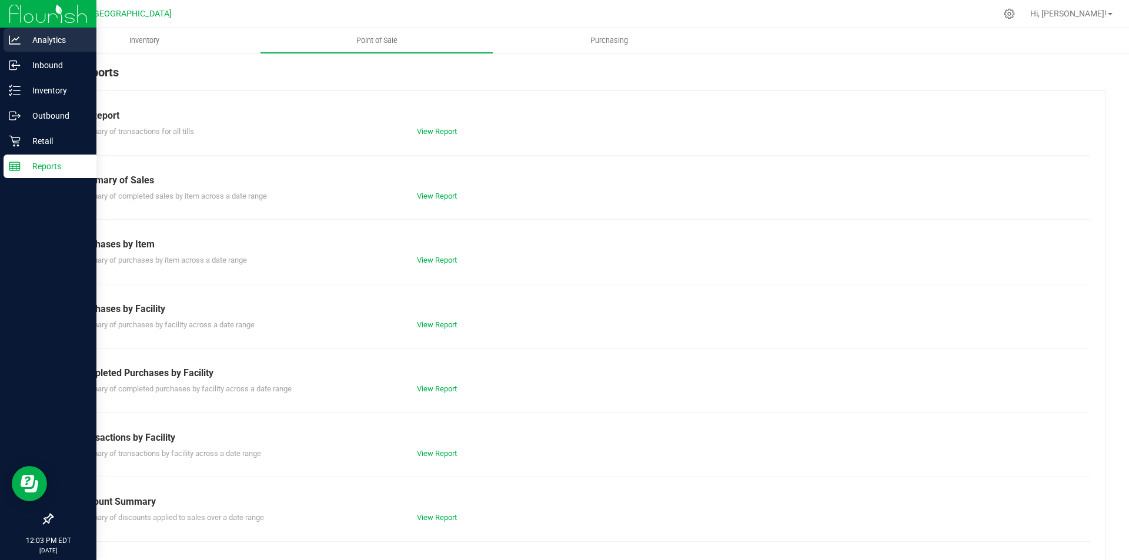  Describe the element at coordinates (171, 196) in the screenshot. I see `span: Summary of completed sales by item across a date range` at that location.